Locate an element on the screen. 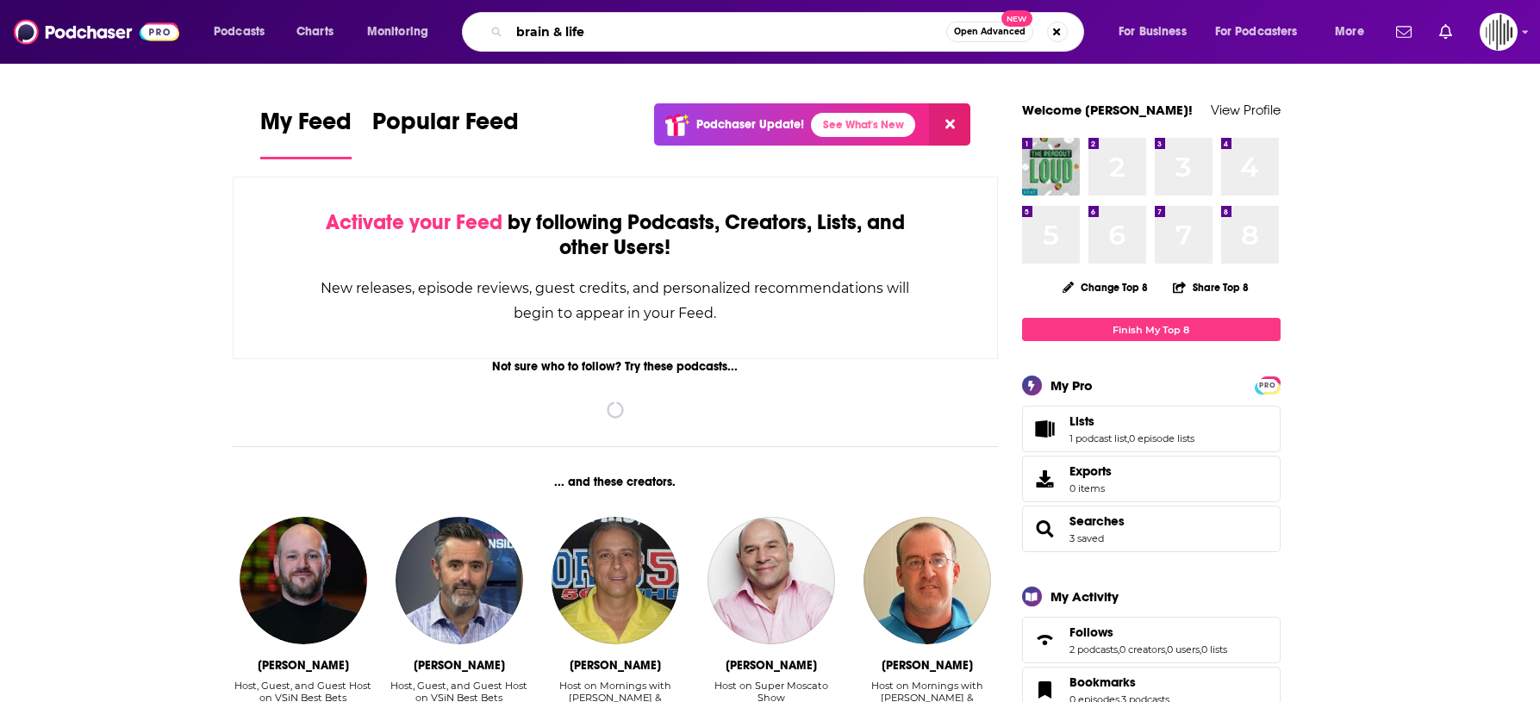 The image size is (1540, 702). a: Popular Feed is located at coordinates (445, 133).